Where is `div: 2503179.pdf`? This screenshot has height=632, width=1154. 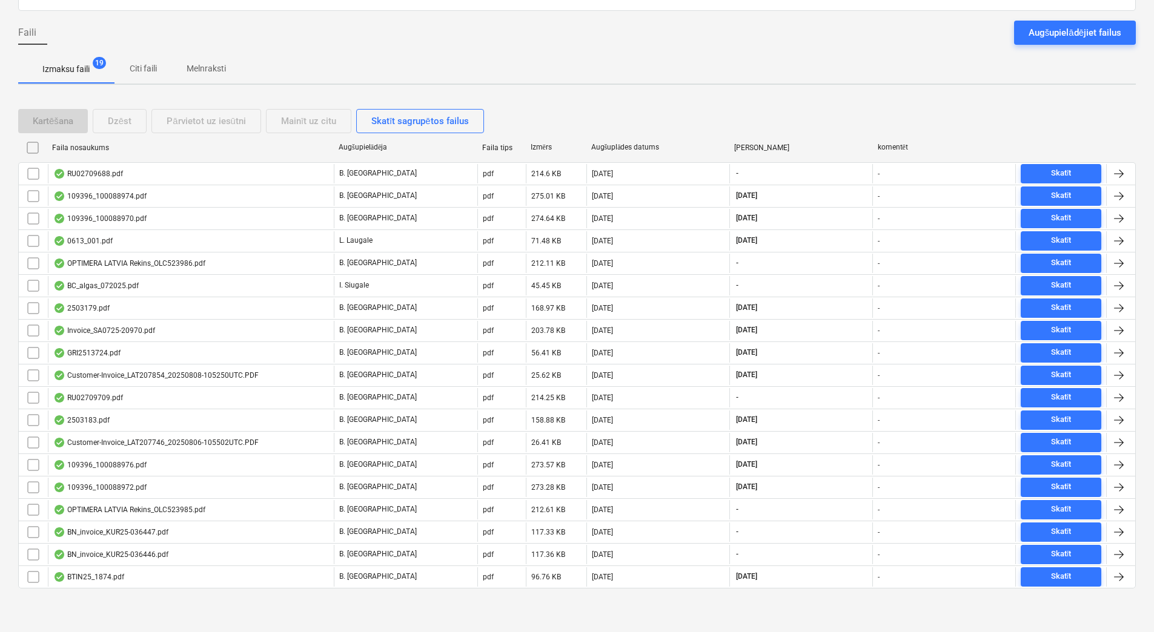 div: 2503179.pdf is located at coordinates (81, 308).